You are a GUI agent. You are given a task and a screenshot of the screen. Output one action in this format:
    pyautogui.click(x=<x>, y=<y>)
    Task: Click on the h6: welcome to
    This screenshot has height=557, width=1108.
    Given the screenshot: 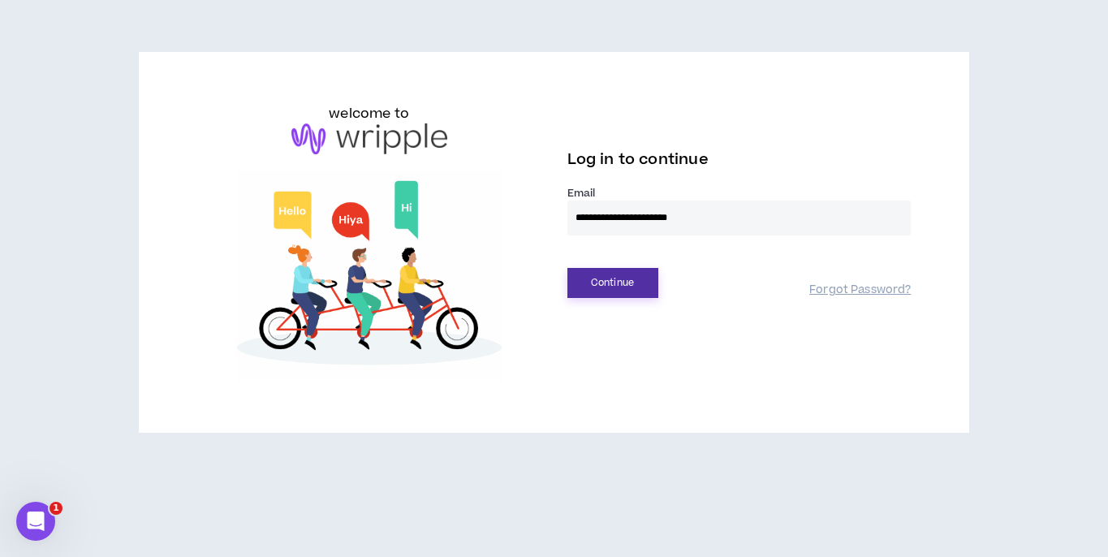 What is the action you would take?
    pyautogui.click(x=368, y=114)
    